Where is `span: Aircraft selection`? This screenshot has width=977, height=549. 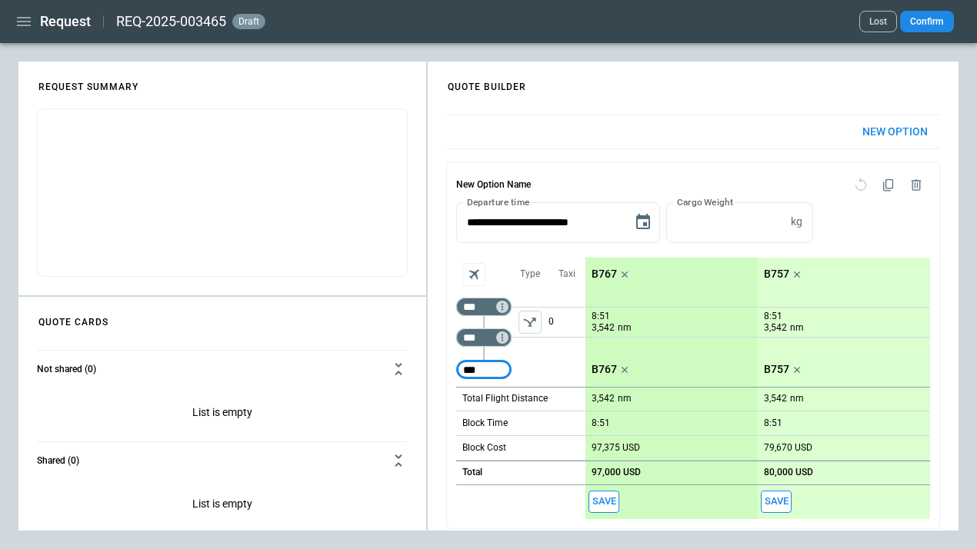 span: Aircraft selection is located at coordinates (474, 275).